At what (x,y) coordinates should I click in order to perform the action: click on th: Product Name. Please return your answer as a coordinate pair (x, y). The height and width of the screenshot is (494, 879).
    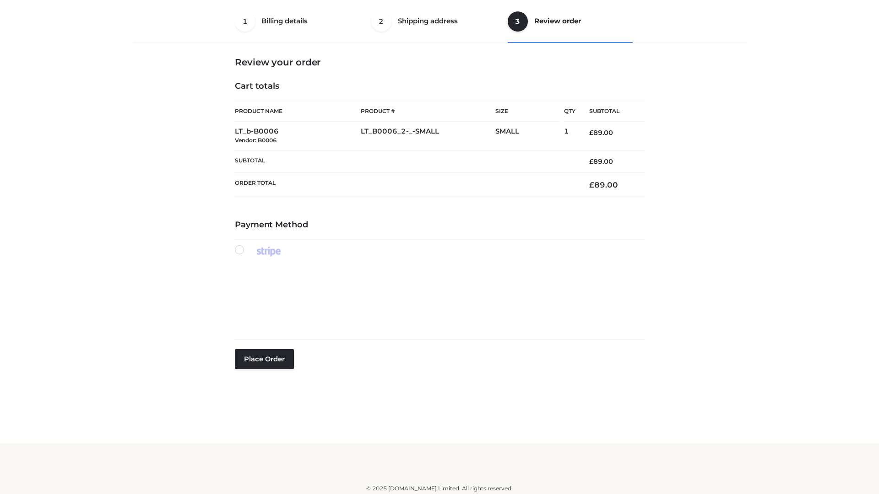
    Looking at the image, I should click on (297, 111).